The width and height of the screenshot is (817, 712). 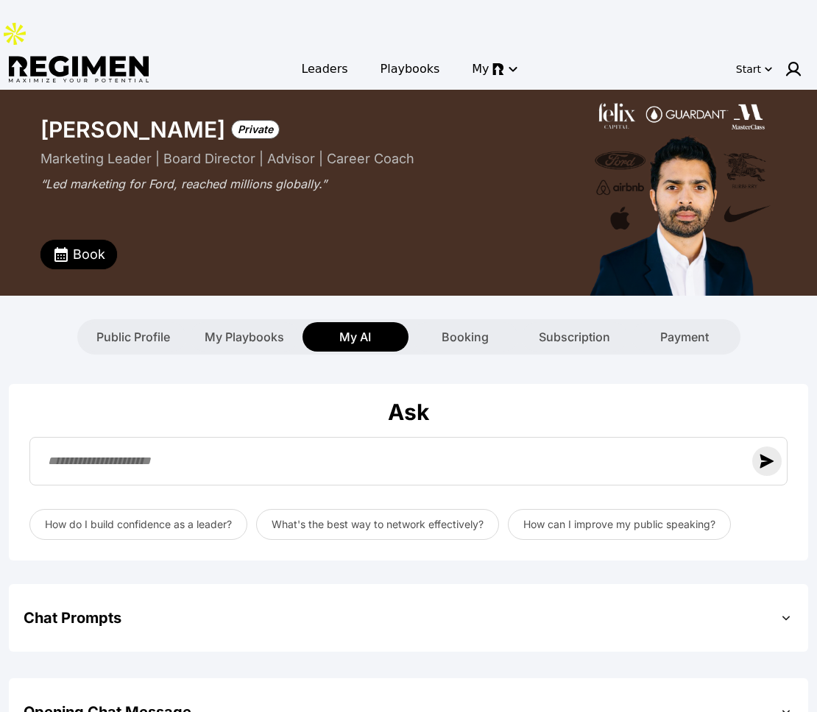 I want to click on h2: Chat Prompts, so click(x=72, y=618).